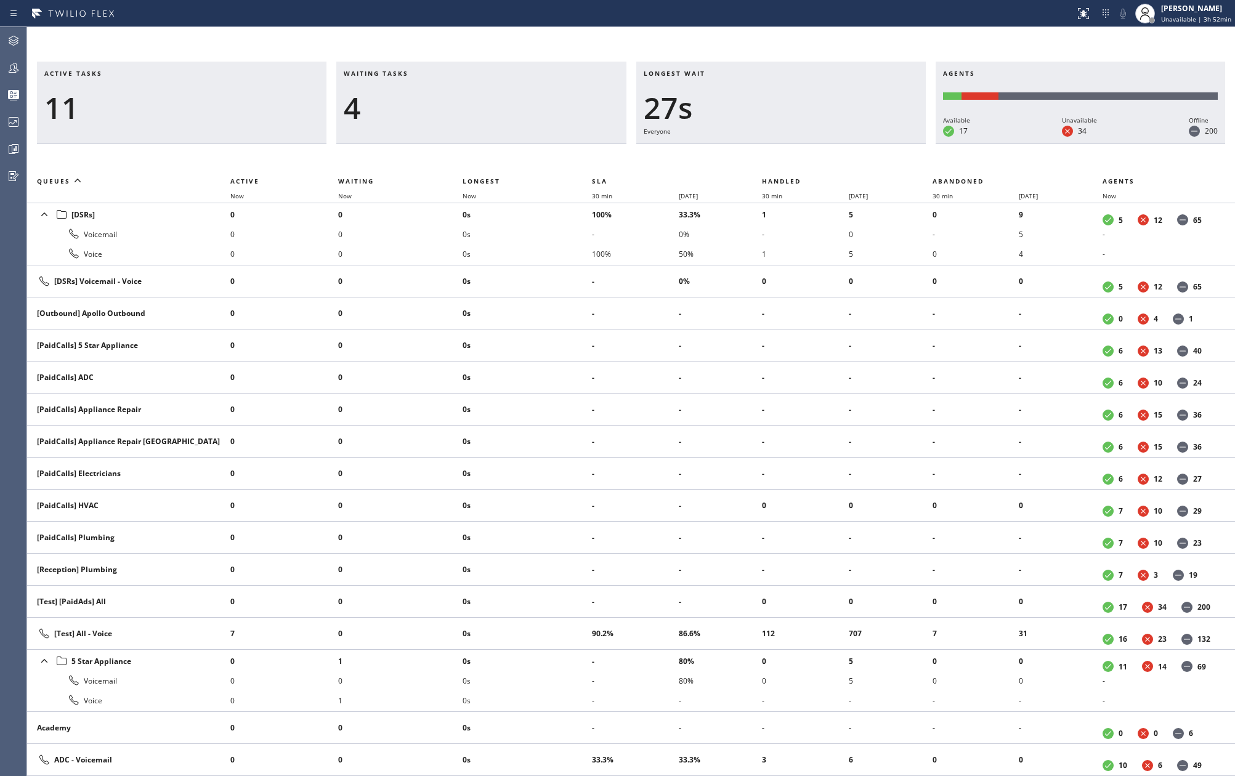 The width and height of the screenshot is (1235, 776). Describe the element at coordinates (1158, 511) in the screenshot. I see `dd: 10` at that location.